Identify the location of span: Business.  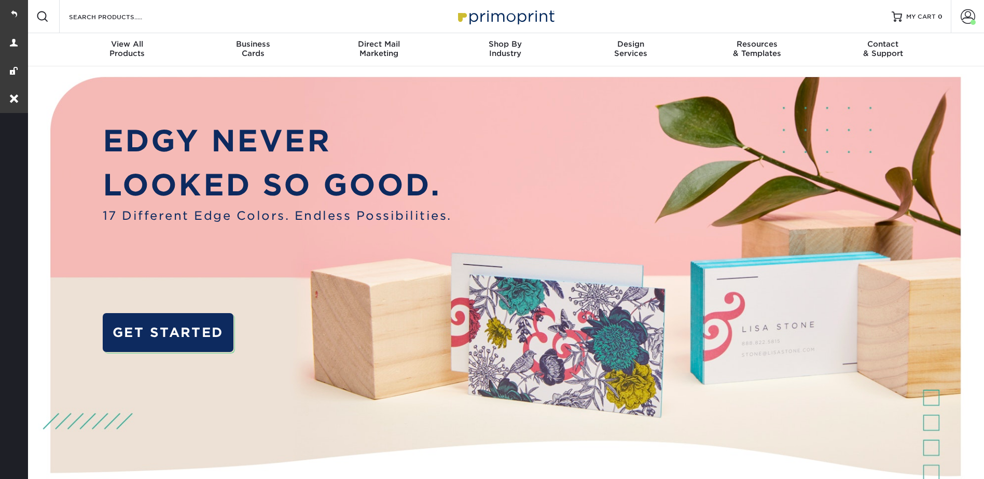
(253, 44).